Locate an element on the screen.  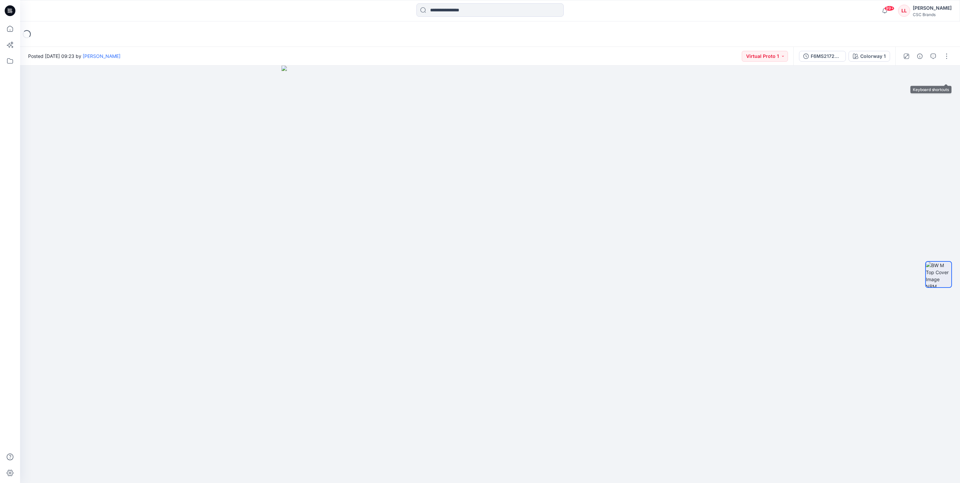
button: Colorway 1 is located at coordinates (869, 56).